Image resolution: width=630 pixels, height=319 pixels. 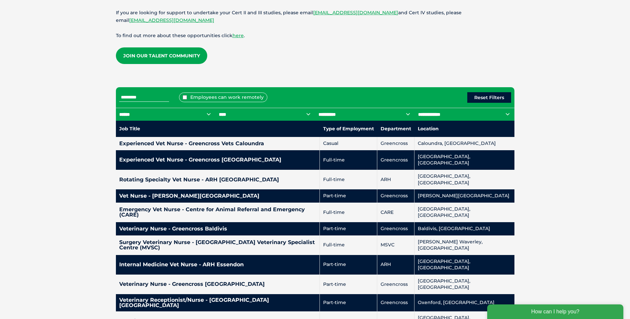 What do you see at coordinates (428, 129) in the screenshot?
I see `nobr: Location` at bounding box center [428, 129].